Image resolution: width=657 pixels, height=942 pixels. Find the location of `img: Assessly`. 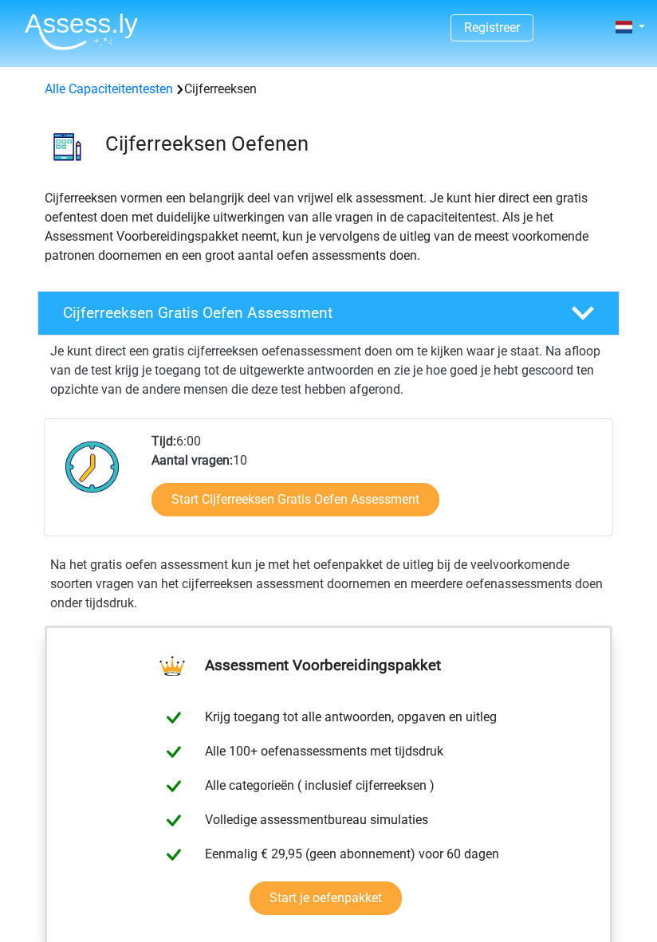

img: Assessly is located at coordinates (81, 31).